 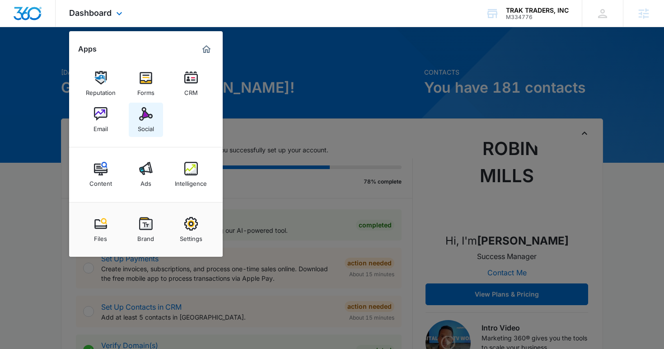 What do you see at coordinates (101, 120) in the screenshot?
I see `a: Email` at bounding box center [101, 120].